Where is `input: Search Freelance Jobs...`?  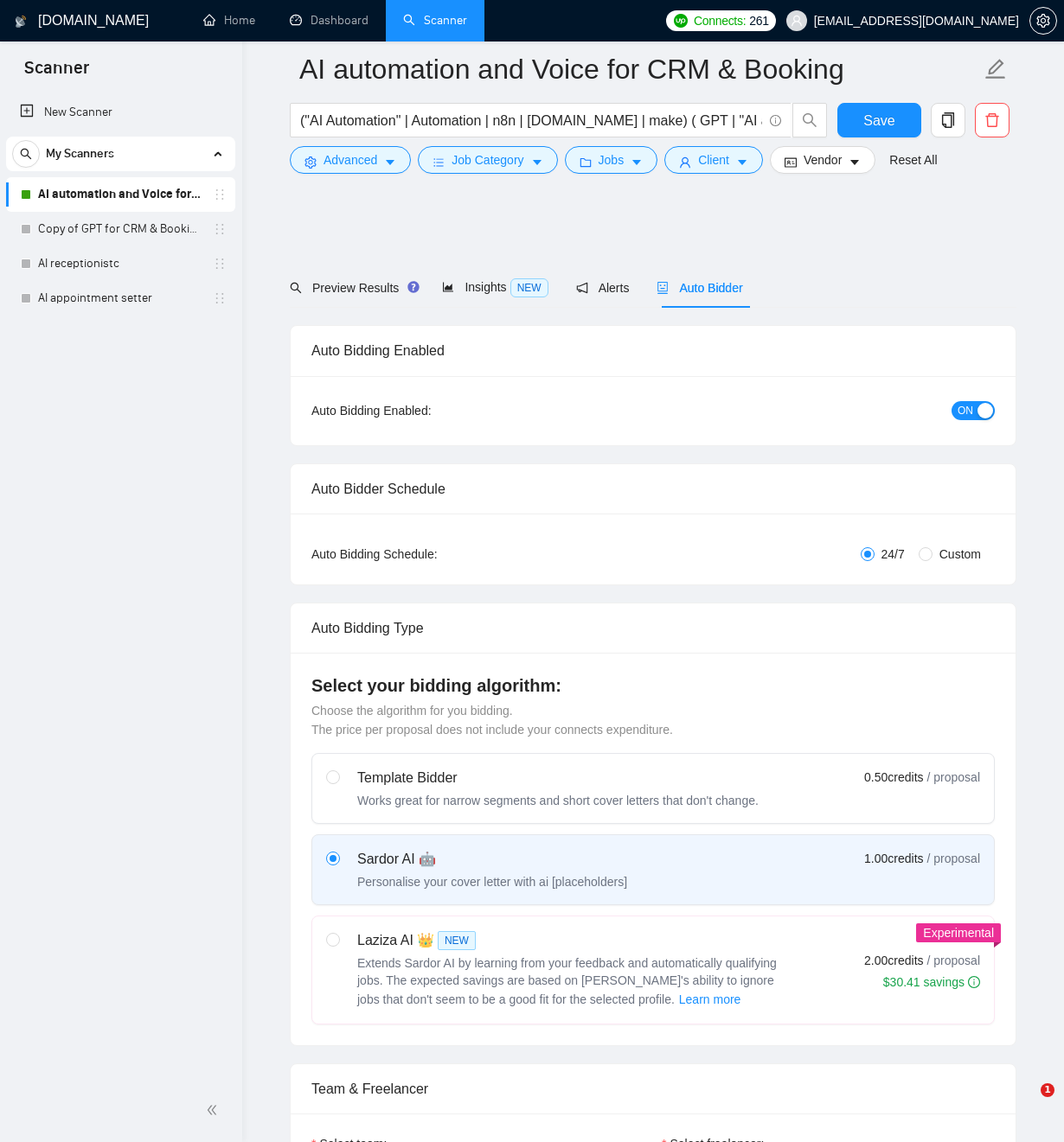
input: Search Freelance Jobs... is located at coordinates (531, 120).